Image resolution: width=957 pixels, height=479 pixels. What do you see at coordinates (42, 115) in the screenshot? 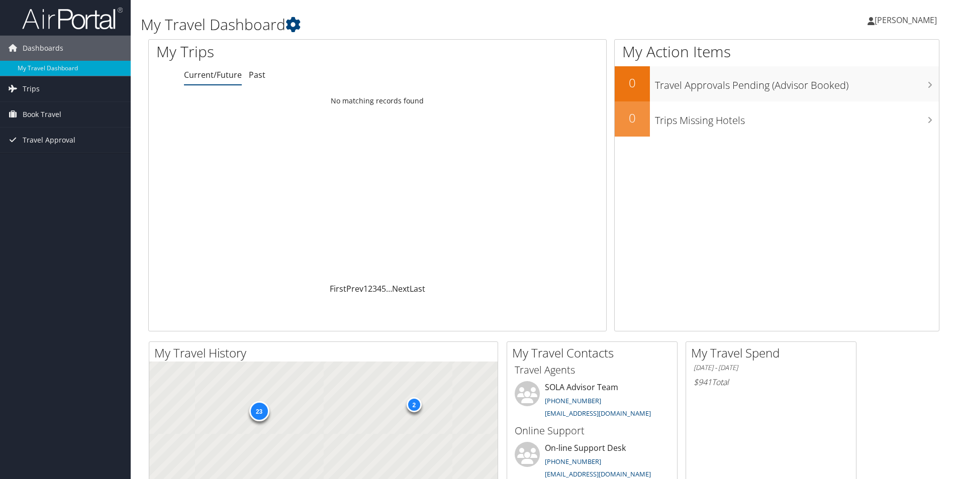
I see `span: Book Travel` at bounding box center [42, 115].